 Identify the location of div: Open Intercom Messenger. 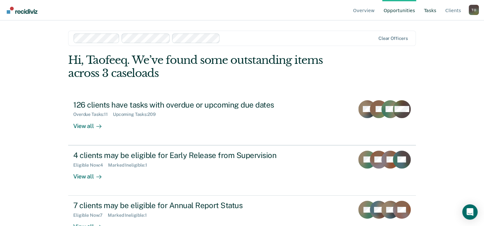
(470, 212).